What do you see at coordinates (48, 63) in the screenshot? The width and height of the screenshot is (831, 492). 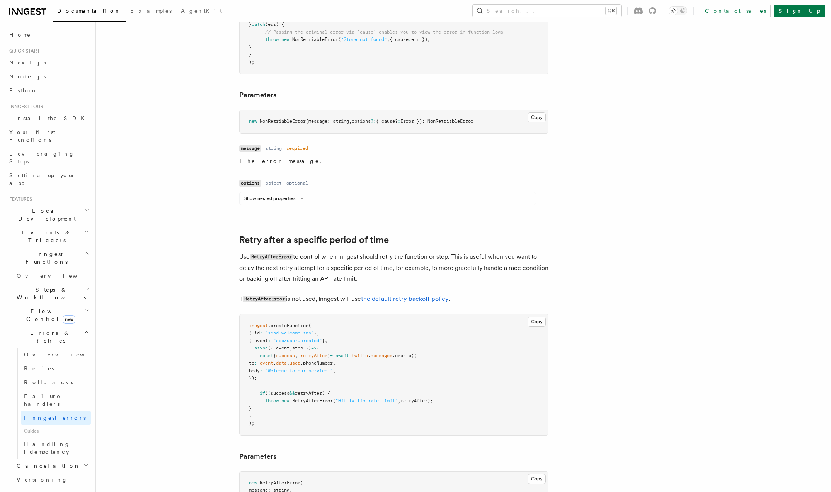 I see `a: Next.js` at bounding box center [48, 63].